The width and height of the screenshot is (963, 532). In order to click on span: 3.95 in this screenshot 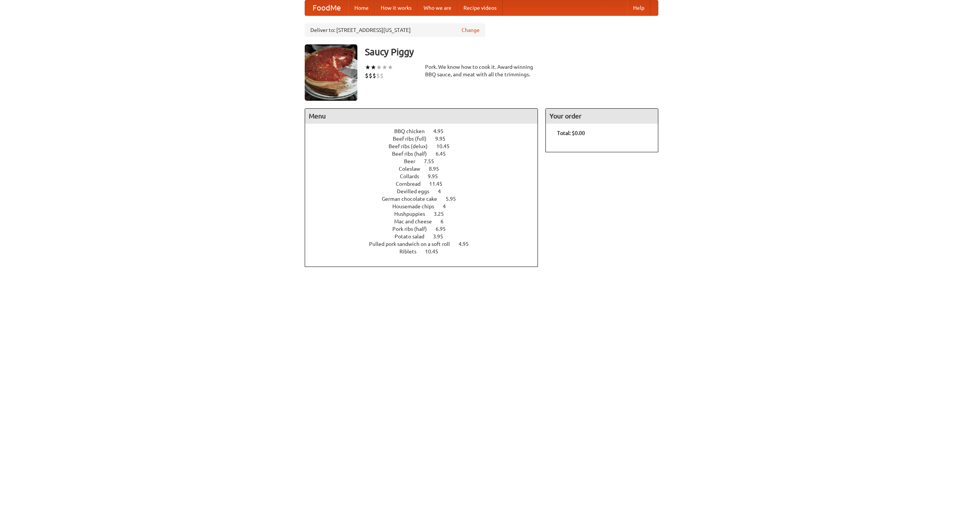, I will do `click(442, 237)`.